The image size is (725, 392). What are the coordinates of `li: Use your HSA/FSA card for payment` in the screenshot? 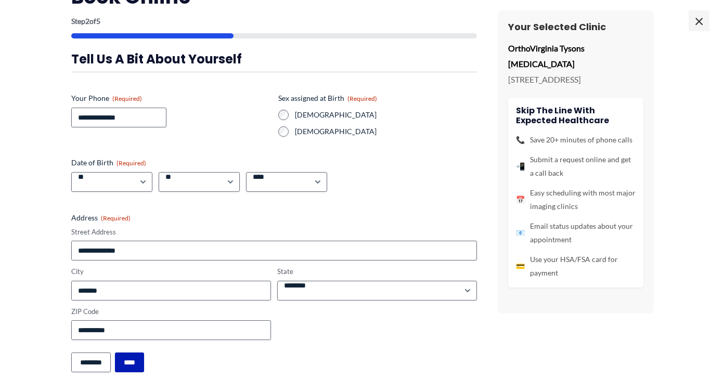 It's located at (576, 266).